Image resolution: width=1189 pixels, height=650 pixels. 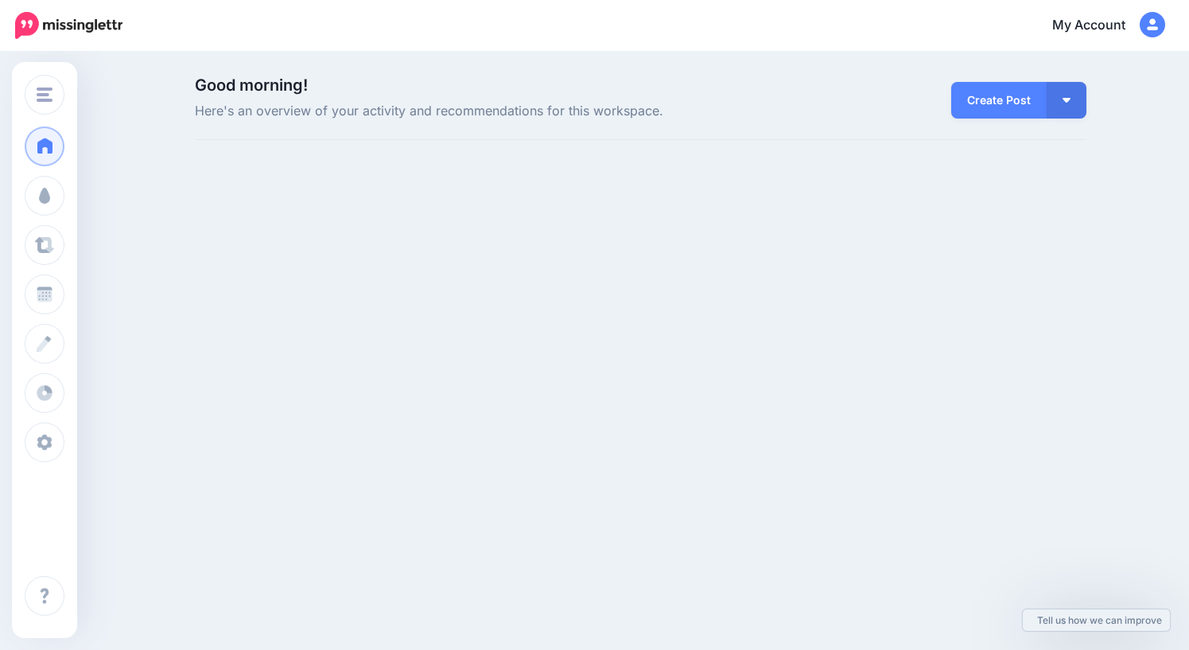 What do you see at coordinates (1100, 25) in the screenshot?
I see `a: My Account` at bounding box center [1100, 25].